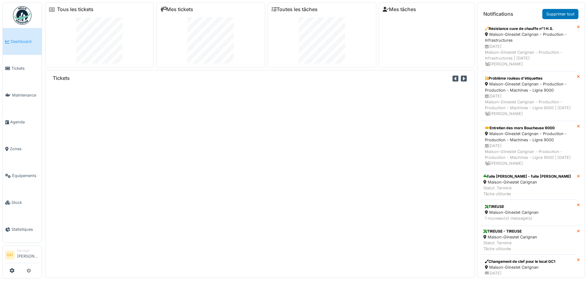 This screenshot has height=281, width=588. I want to click on div: Résistance cuve de chauffe n°1 H.S., so click(529, 29).